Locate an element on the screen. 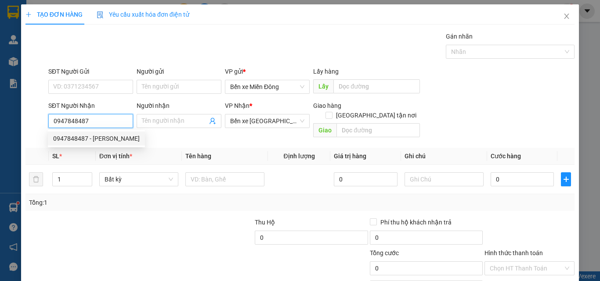  span: close is located at coordinates (566, 16).